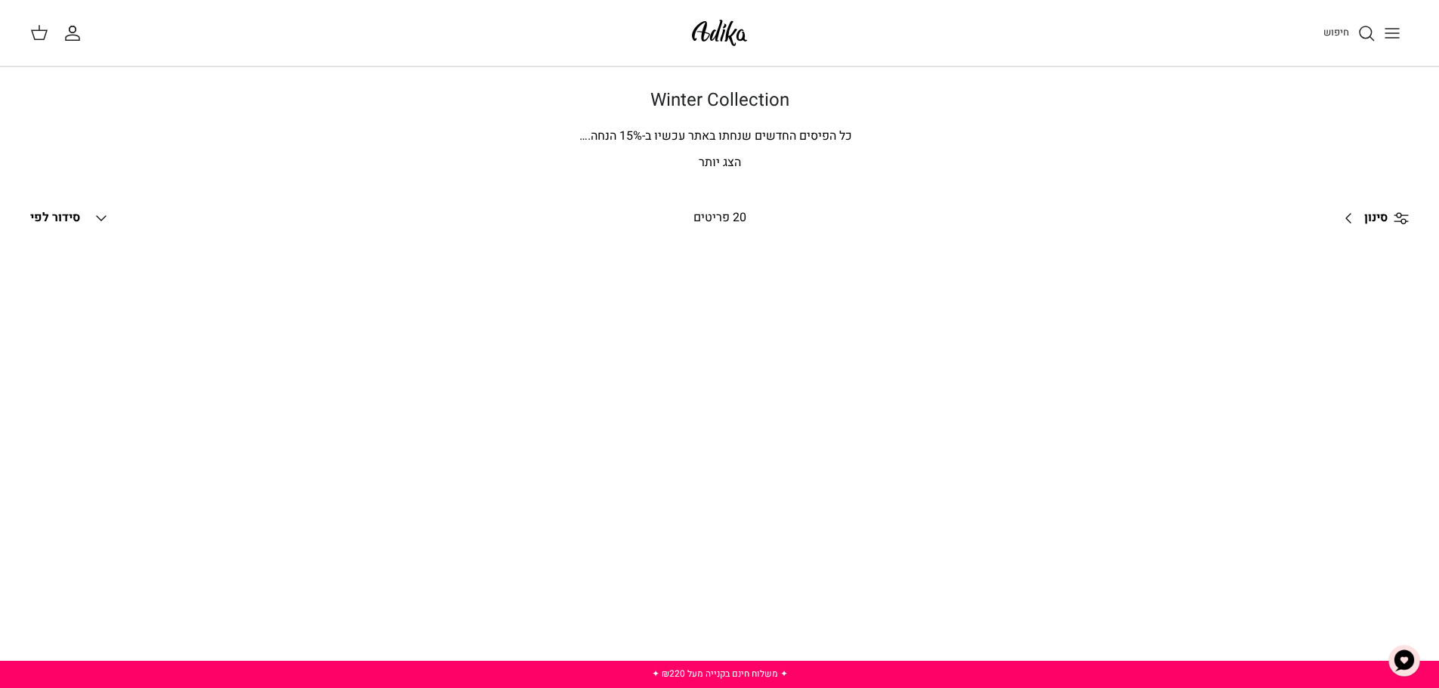 This screenshot has width=1439, height=688. Describe the element at coordinates (720, 163) in the screenshot. I see `p: הצג יותר` at that location.